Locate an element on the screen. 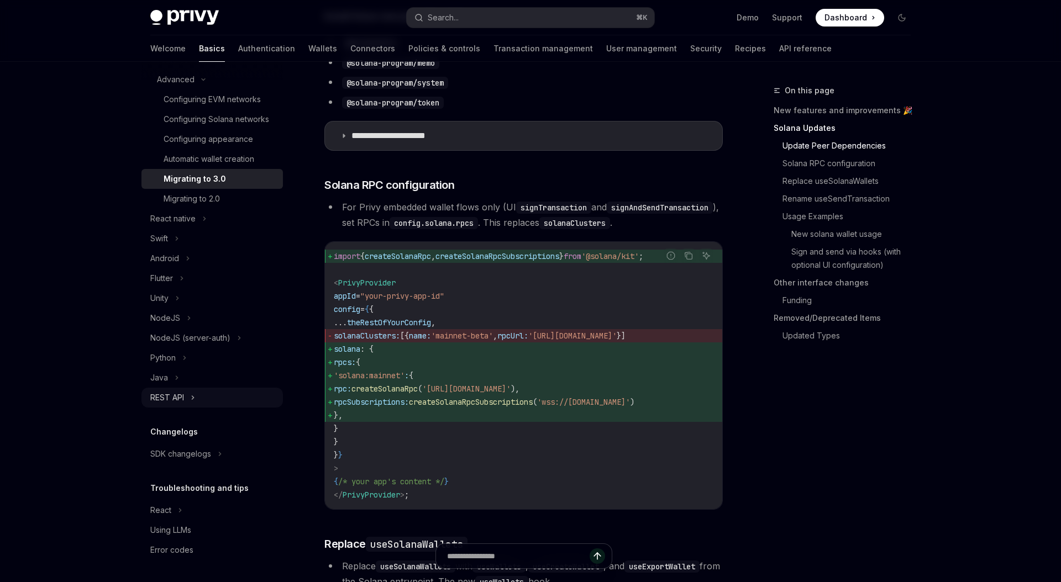  span: rpcSubscriptions: is located at coordinates (371, 402).